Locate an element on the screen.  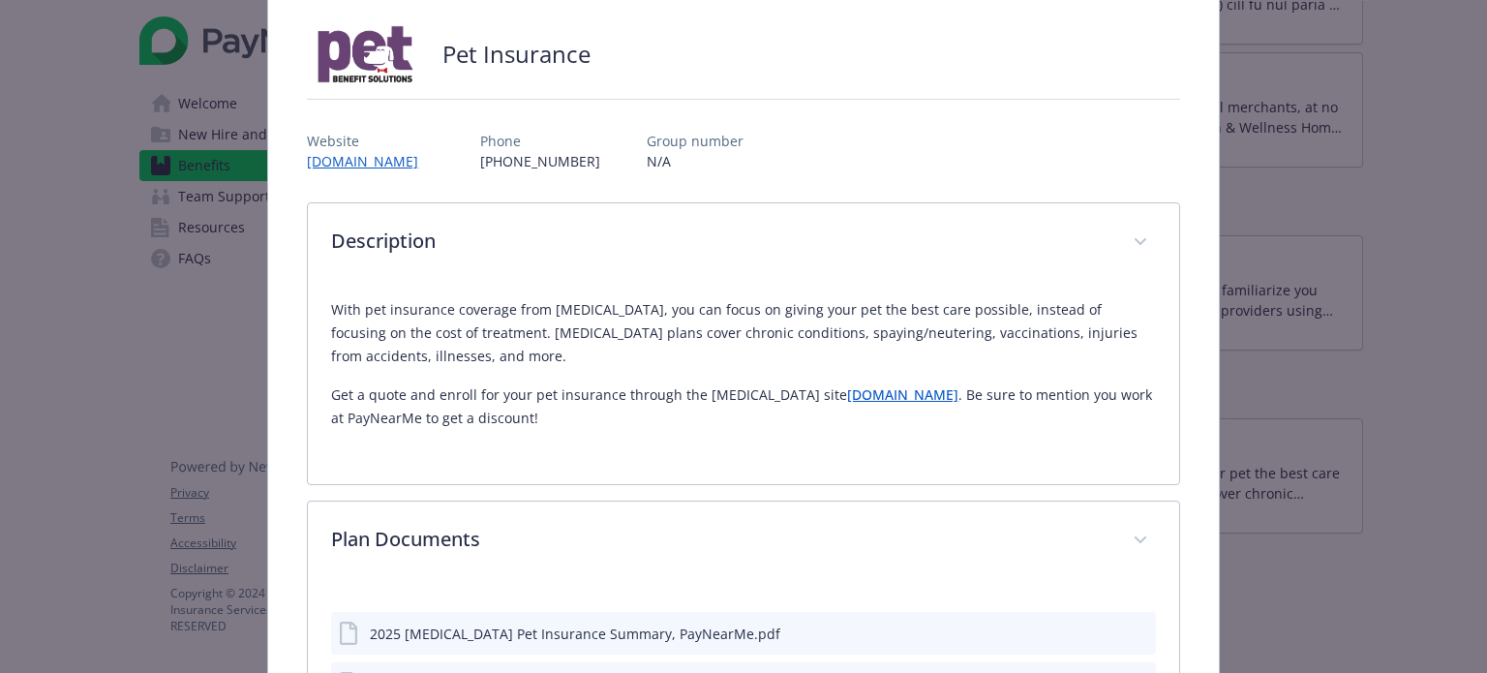
p: Plan Documents is located at coordinates (719, 539).